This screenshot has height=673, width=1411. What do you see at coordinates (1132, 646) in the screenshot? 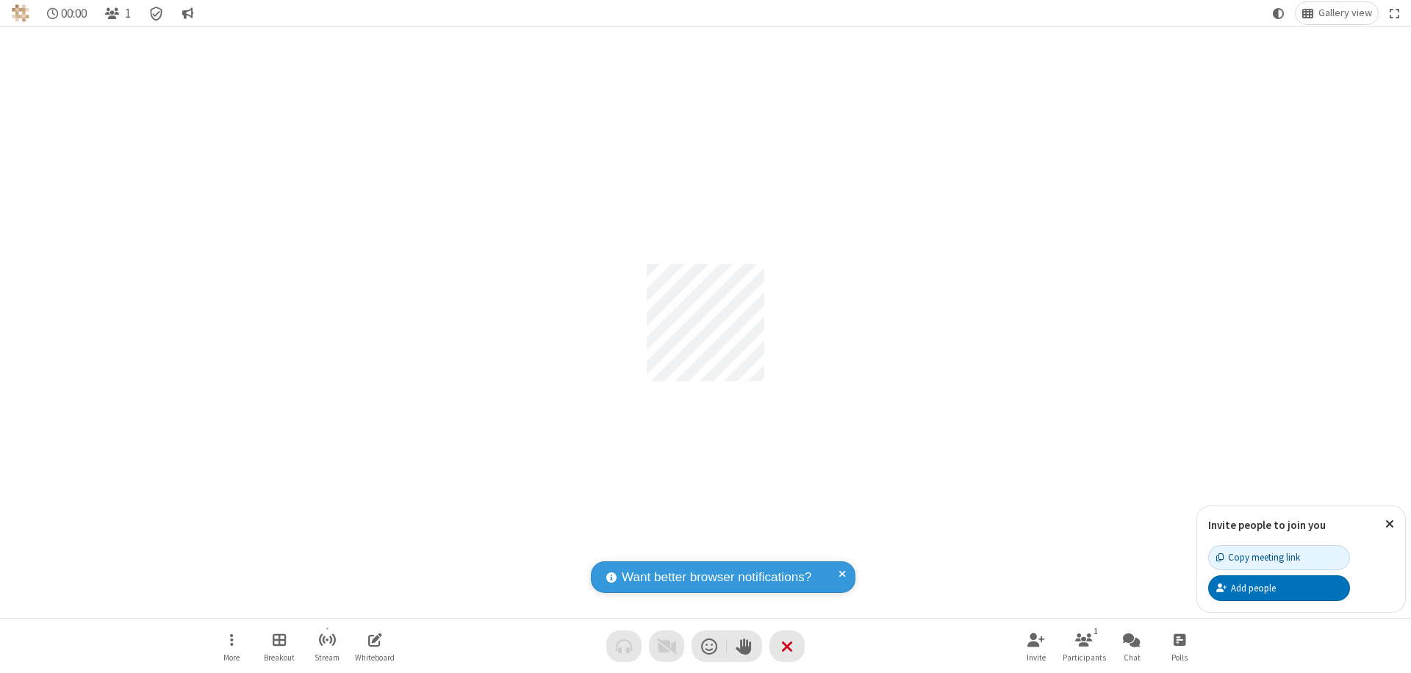
I see `button: Open chat` at bounding box center [1132, 646].